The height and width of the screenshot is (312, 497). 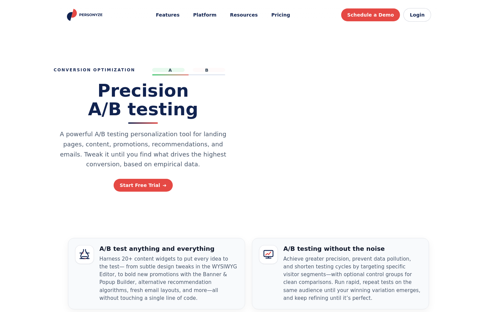 I want to click on a: Schedule a Demo, so click(x=370, y=15).